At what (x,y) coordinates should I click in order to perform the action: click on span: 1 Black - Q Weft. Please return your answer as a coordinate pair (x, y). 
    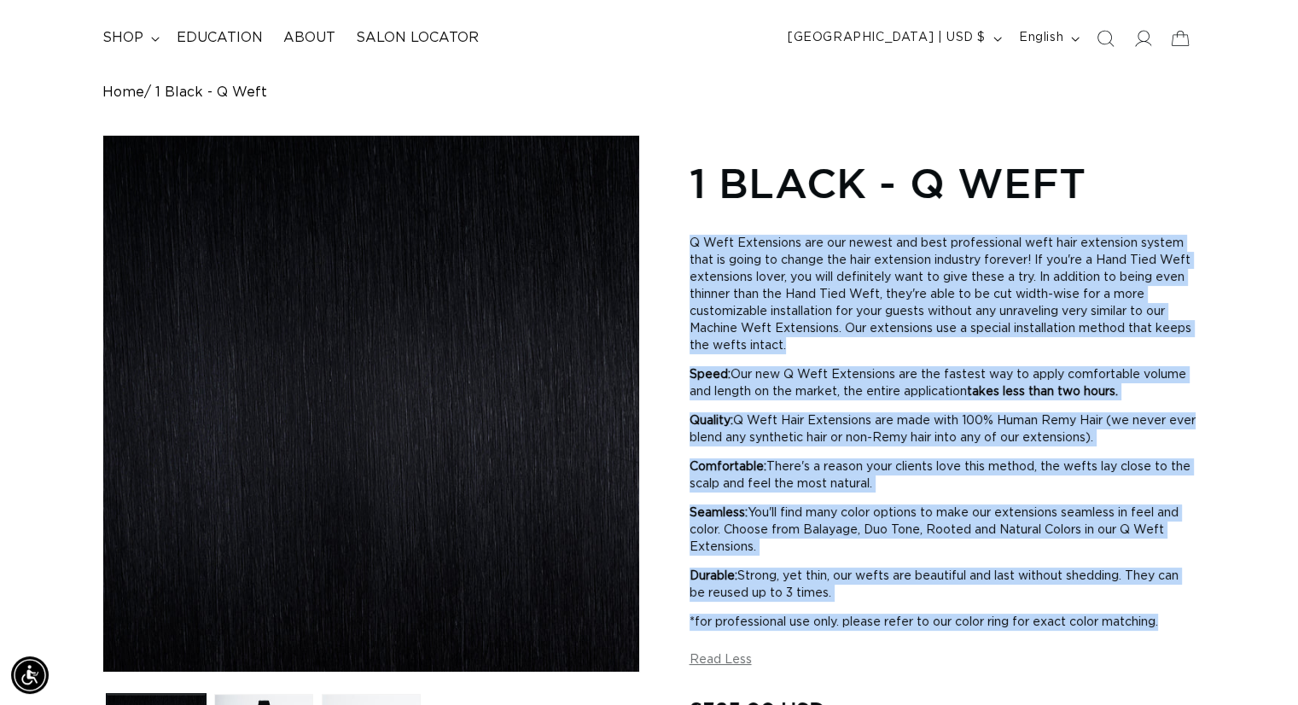
    Looking at the image, I should click on (211, 92).